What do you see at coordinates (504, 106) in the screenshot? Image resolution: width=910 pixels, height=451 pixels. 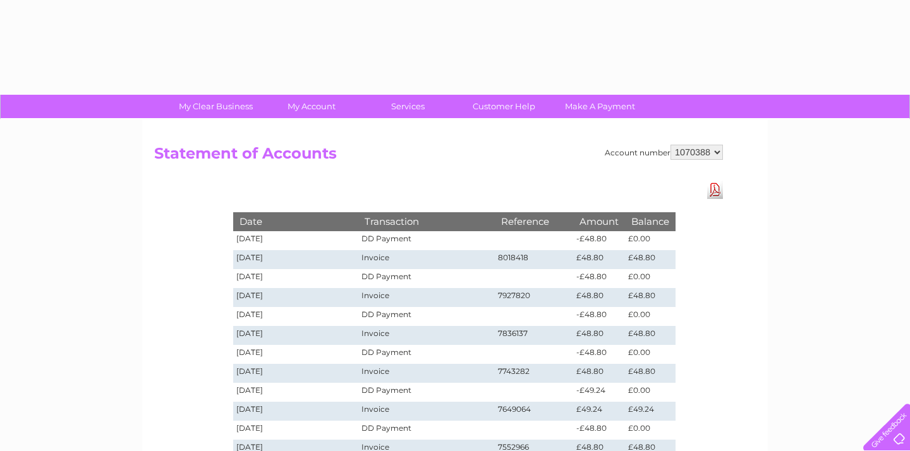 I see `a: Customer Help` at bounding box center [504, 106].